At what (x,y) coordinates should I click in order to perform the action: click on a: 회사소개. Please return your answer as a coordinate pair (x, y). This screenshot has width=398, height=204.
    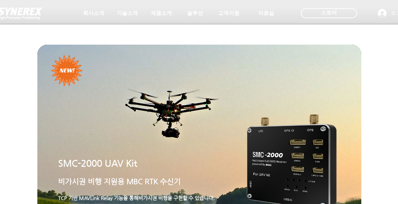
    Looking at the image, I should click on (94, 13).